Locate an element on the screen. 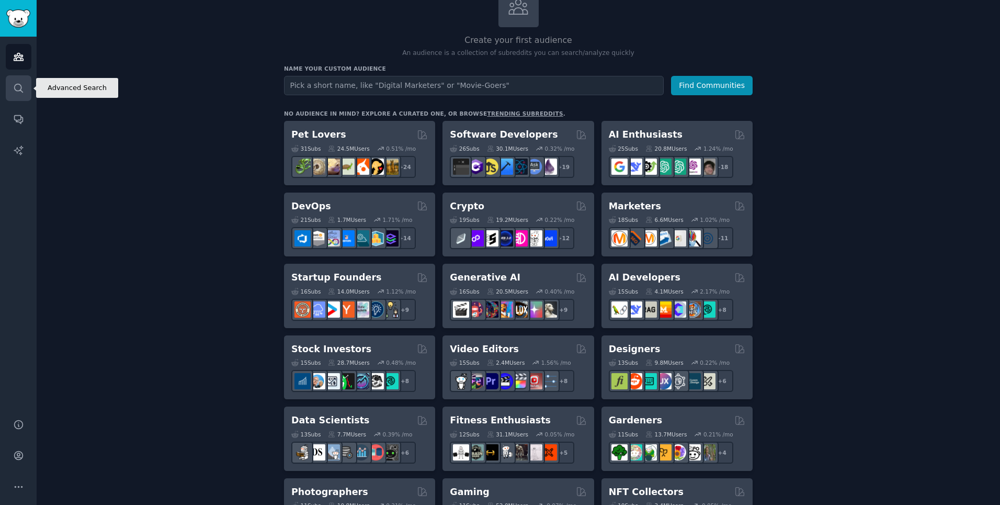 Image resolution: width=1000 pixels, height=505 pixels. button: Find Communities is located at coordinates (712, 85).